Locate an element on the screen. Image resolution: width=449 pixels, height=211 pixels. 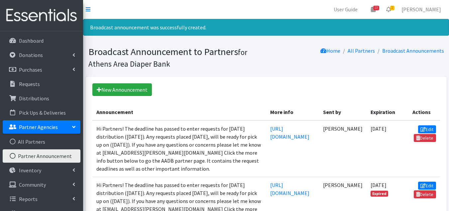
span: Expired is located at coordinates (379, 193).